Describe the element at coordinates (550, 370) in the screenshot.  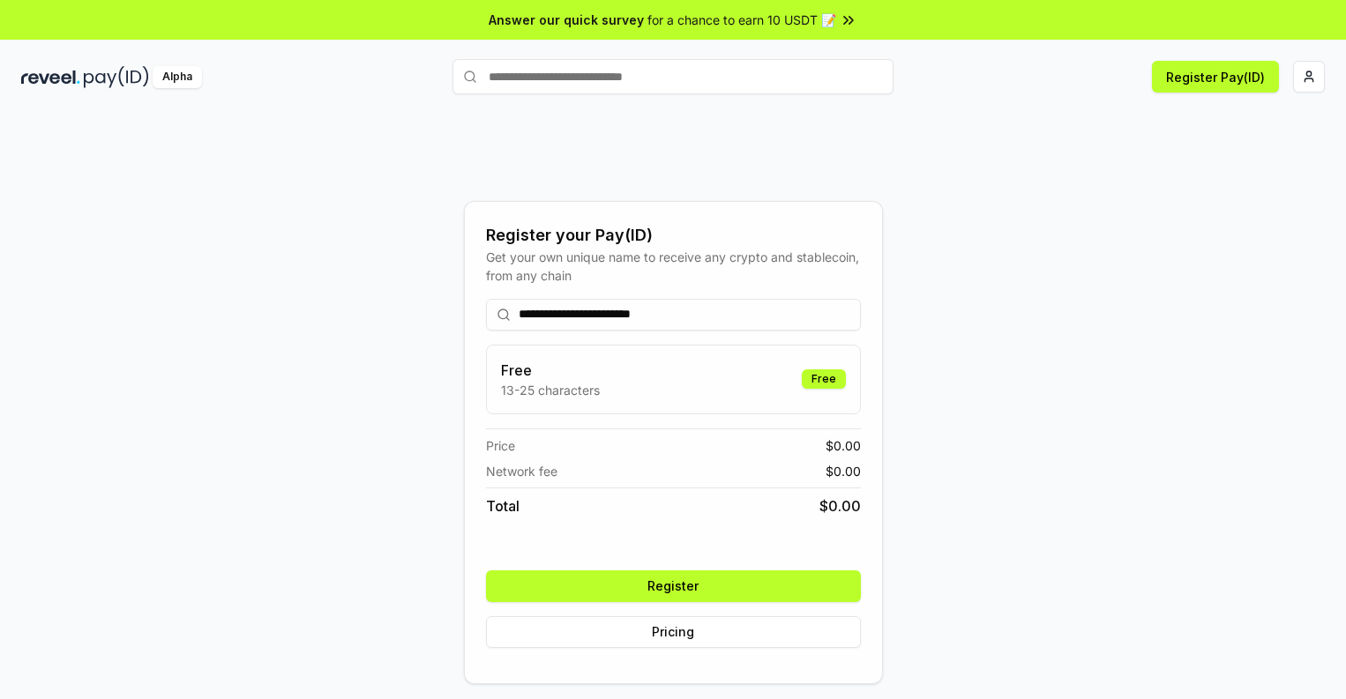
I see `h3: Free` at that location.